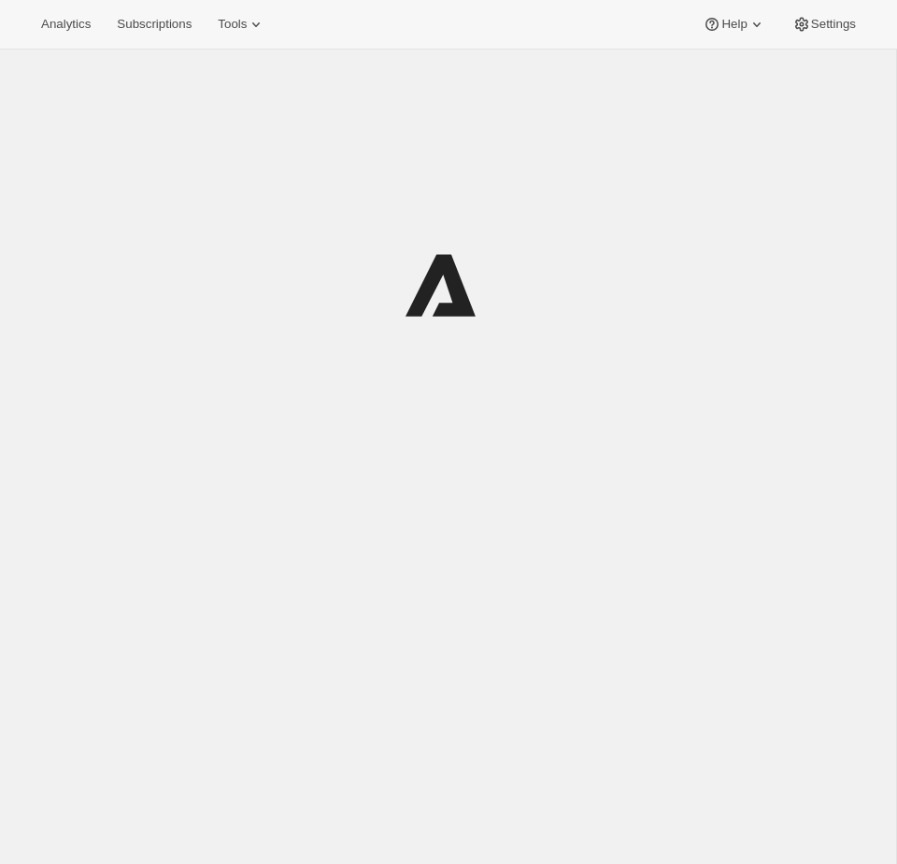  What do you see at coordinates (824, 24) in the screenshot?
I see `button: Settings` at bounding box center [824, 24].